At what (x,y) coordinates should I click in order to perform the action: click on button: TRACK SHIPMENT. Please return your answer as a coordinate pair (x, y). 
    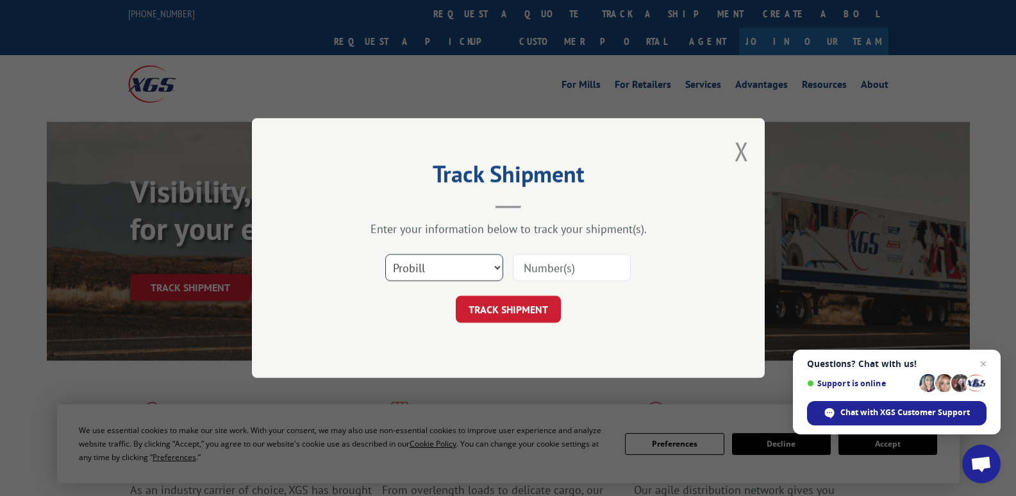
    Looking at the image, I should click on (508, 309).